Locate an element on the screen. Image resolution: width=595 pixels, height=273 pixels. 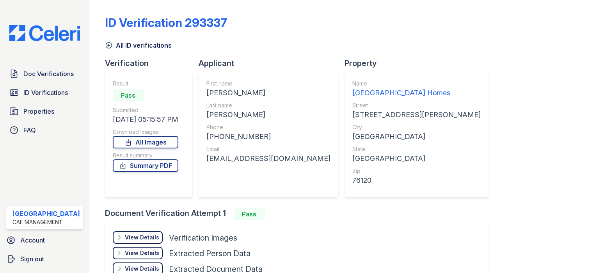
span: Account is located at coordinates (32, 240).